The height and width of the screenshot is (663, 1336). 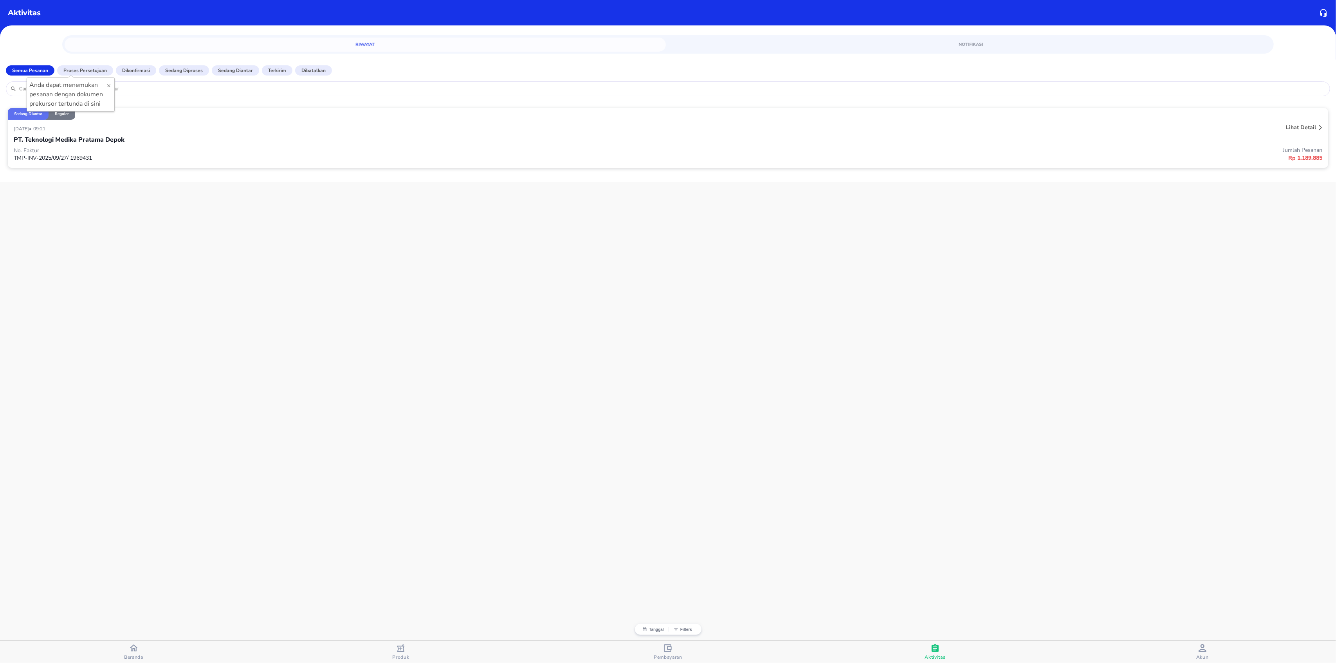 I want to click on p: TMP-INV-2025/09/27/ 1969431, so click(x=341, y=158).